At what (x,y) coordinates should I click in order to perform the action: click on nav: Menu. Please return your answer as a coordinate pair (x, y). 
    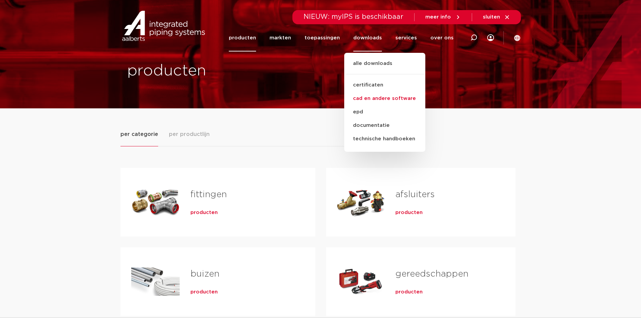
    Looking at the image, I should click on (341, 38).